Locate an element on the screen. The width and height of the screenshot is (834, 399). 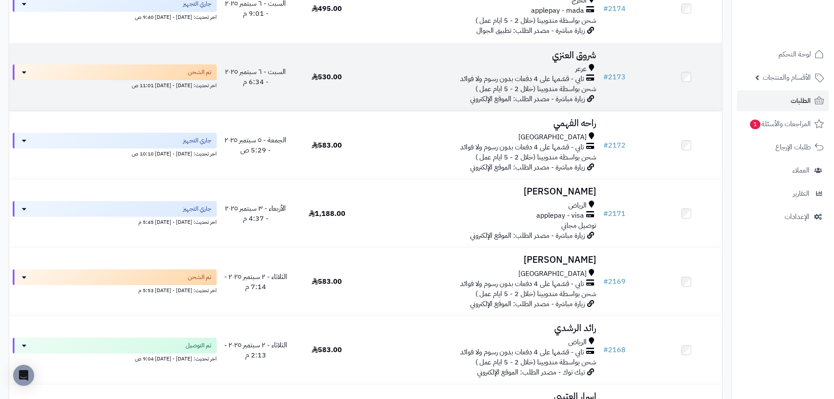
a: #2174 is located at coordinates (614, 9).